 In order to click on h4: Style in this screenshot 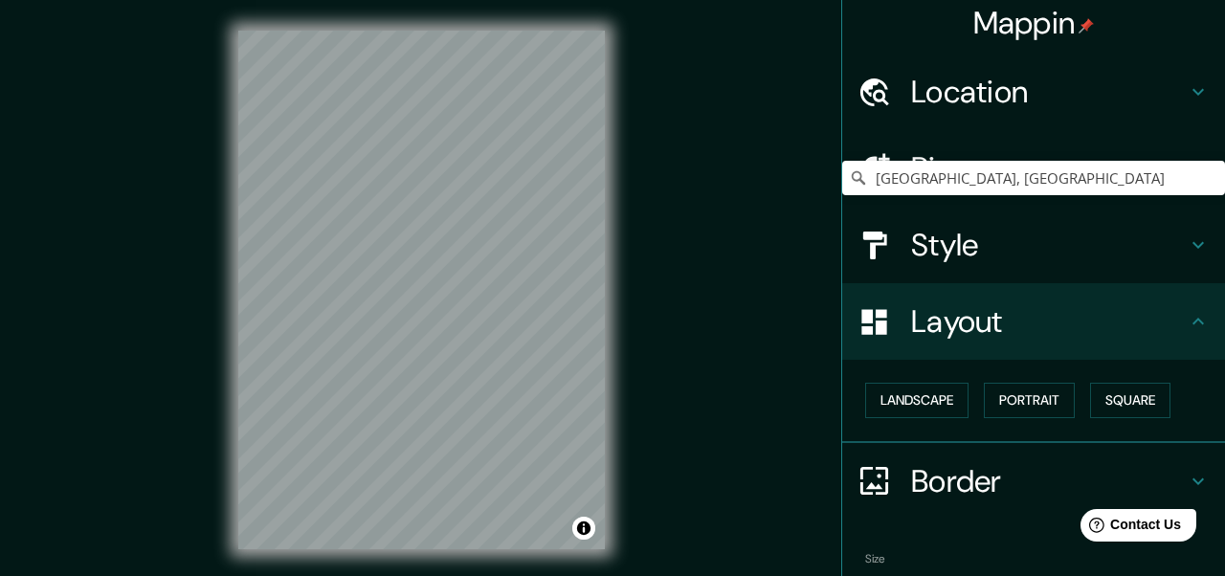, I will do `click(1049, 245)`.